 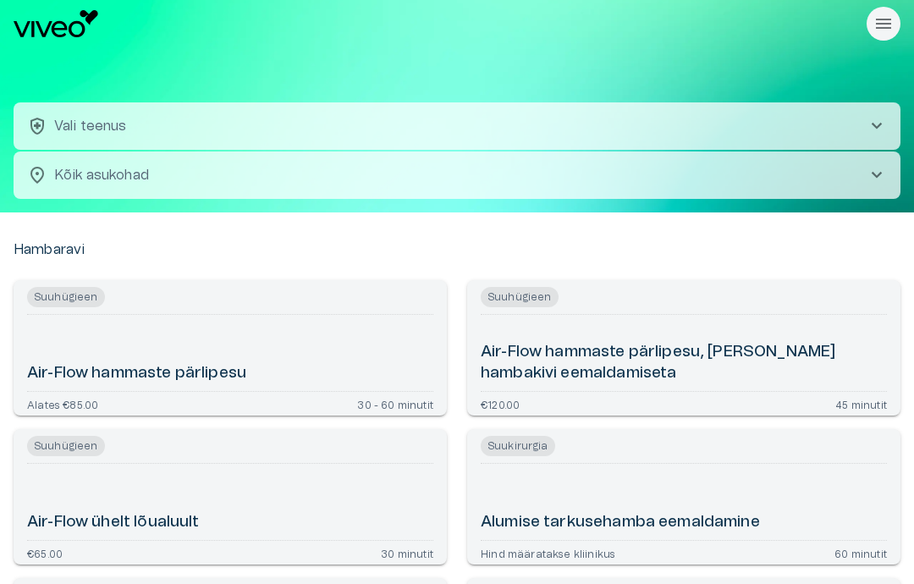 What do you see at coordinates (113, 522) in the screenshot?
I see `h6: Air-Flow ühelt lõualuult` at bounding box center [113, 522].